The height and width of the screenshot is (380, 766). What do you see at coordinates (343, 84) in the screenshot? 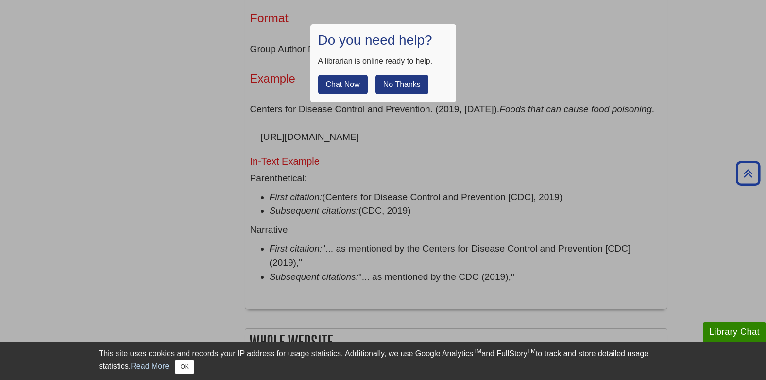
I see `button: Chat Now` at bounding box center [343, 84].